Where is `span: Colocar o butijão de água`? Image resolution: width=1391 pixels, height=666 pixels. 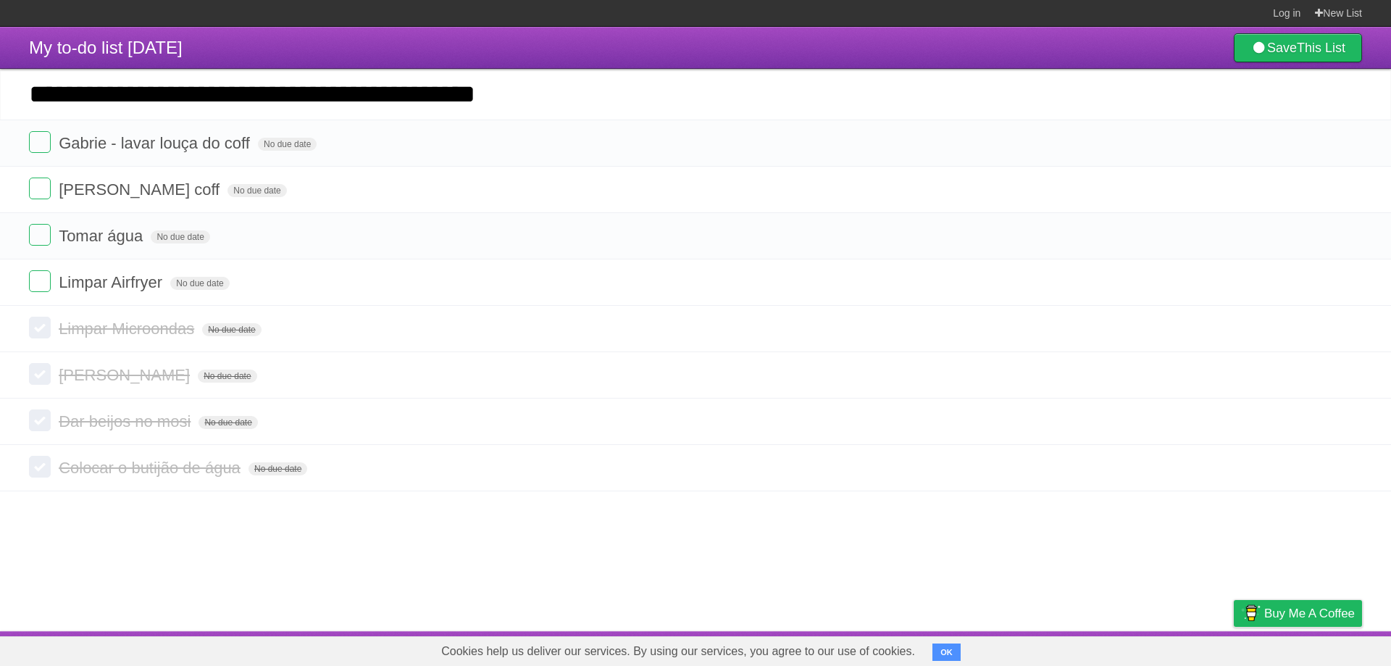
span: Colocar o butijão de água is located at coordinates (151, 467).